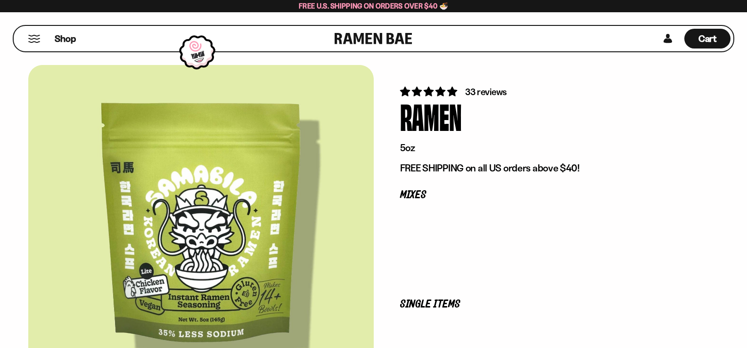  I want to click on div: Cart, so click(708, 39).